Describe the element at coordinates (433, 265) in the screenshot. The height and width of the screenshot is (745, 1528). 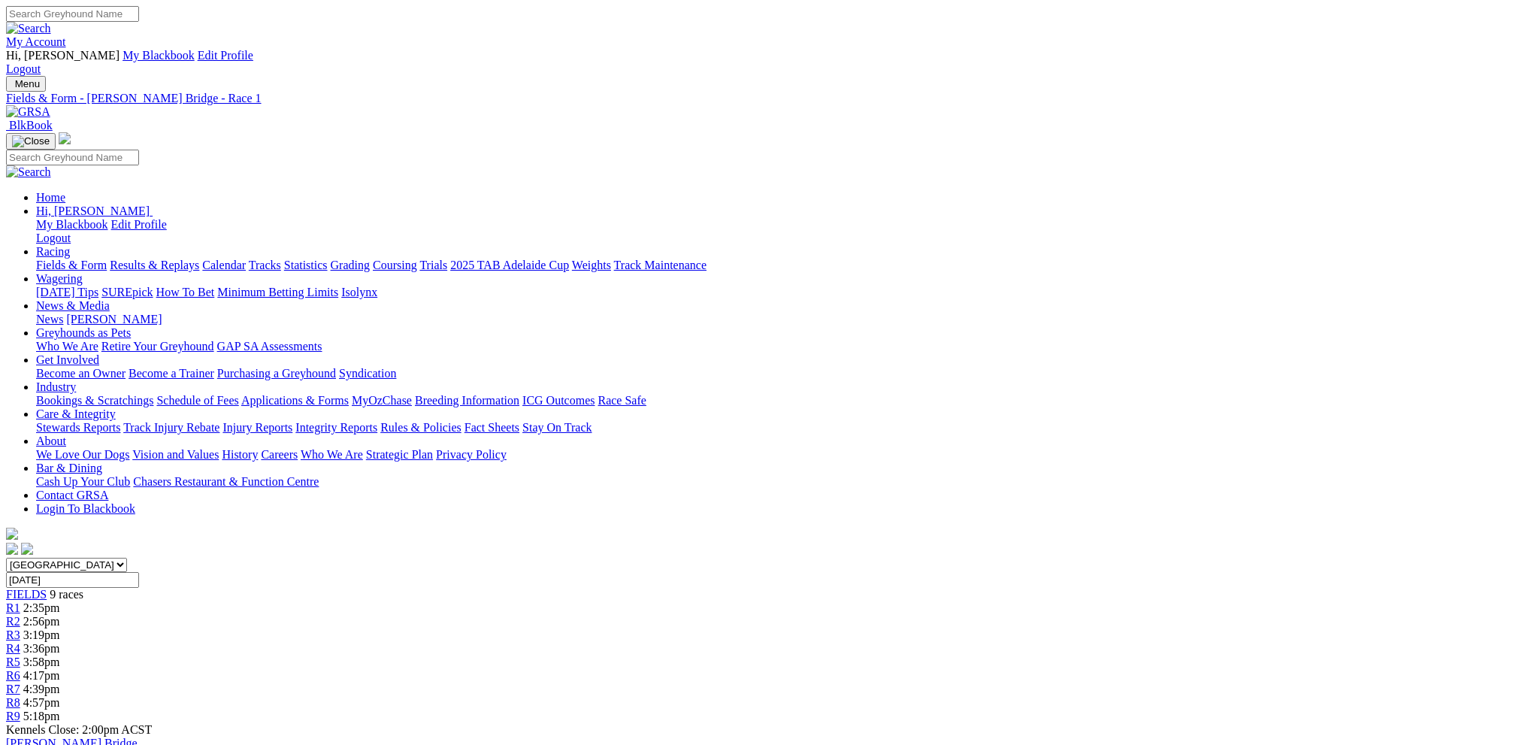
I see `a: Trials` at that location.